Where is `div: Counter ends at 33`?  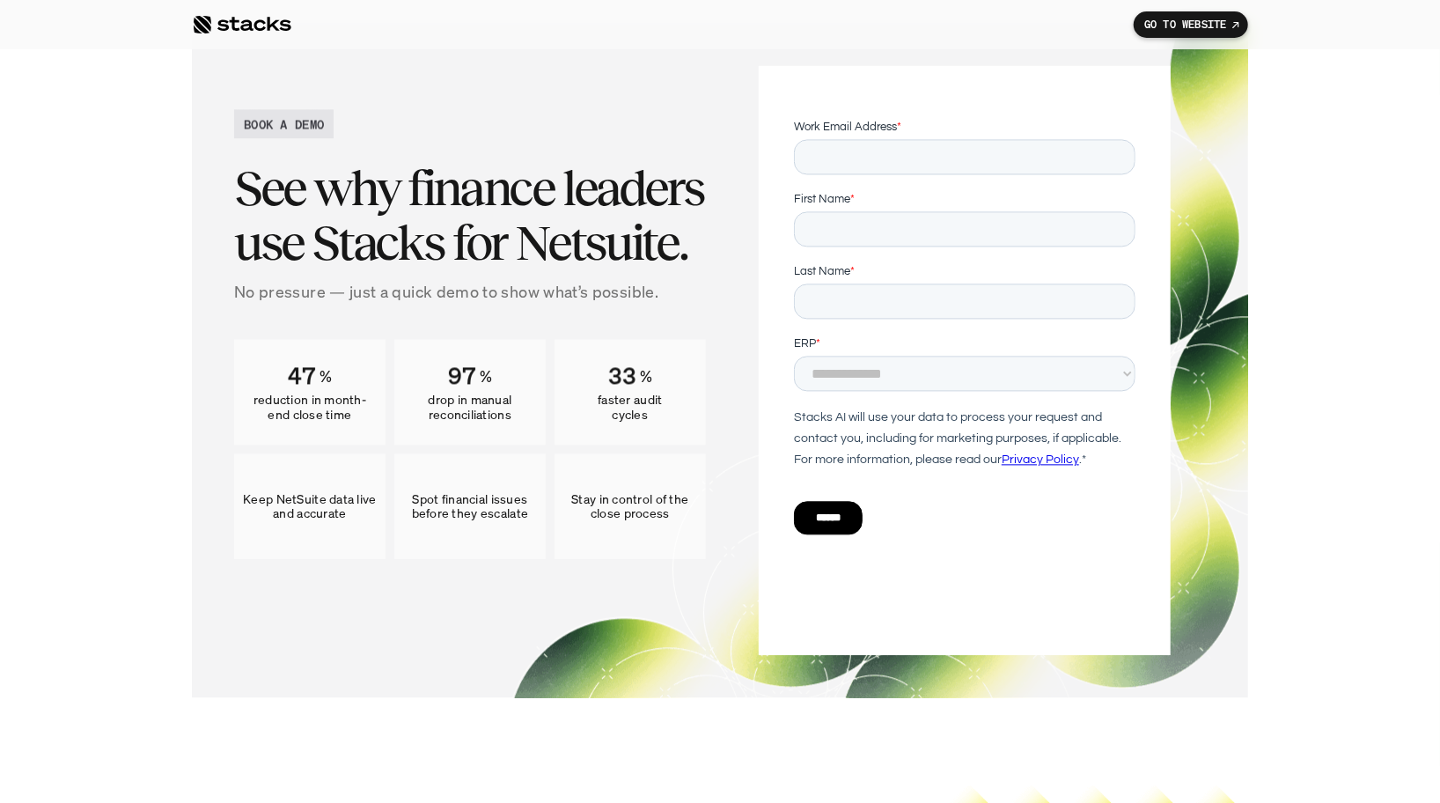 div: Counter ends at 33 is located at coordinates (622, 375).